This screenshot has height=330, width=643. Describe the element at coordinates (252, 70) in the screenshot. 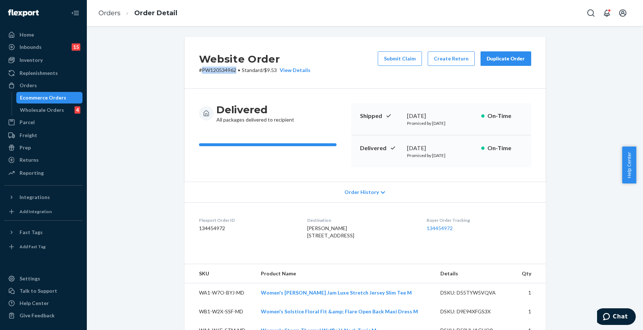

I see `span: Standard` at that location.